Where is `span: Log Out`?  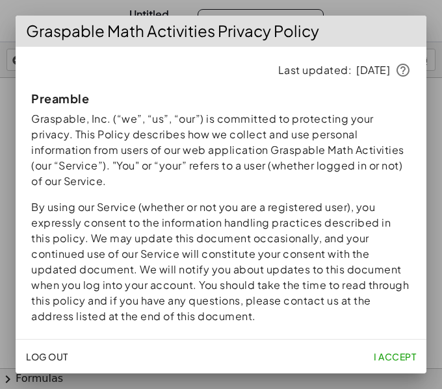
span: Log Out is located at coordinates (47, 357).